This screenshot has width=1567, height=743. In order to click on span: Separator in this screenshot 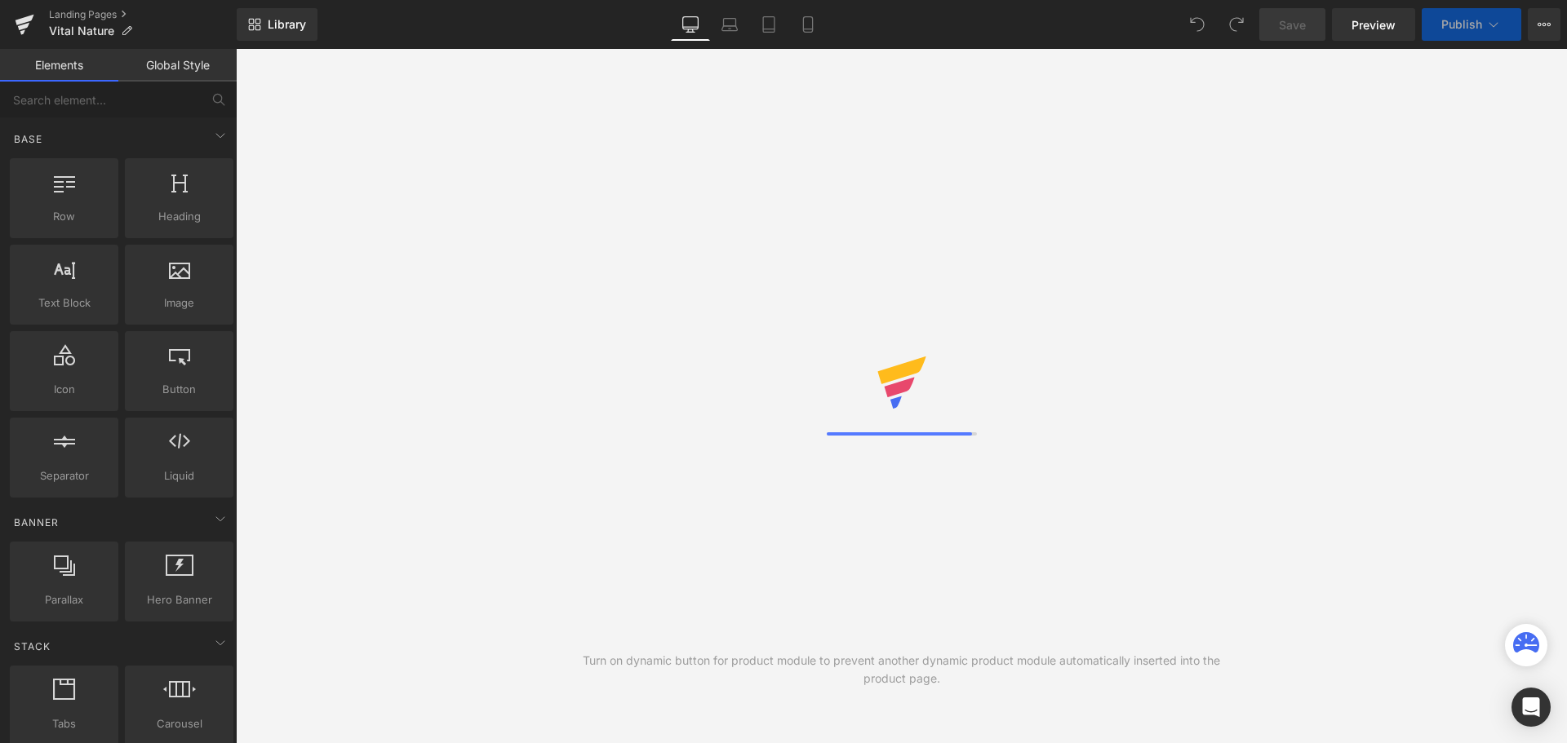, I will do `click(64, 476)`.